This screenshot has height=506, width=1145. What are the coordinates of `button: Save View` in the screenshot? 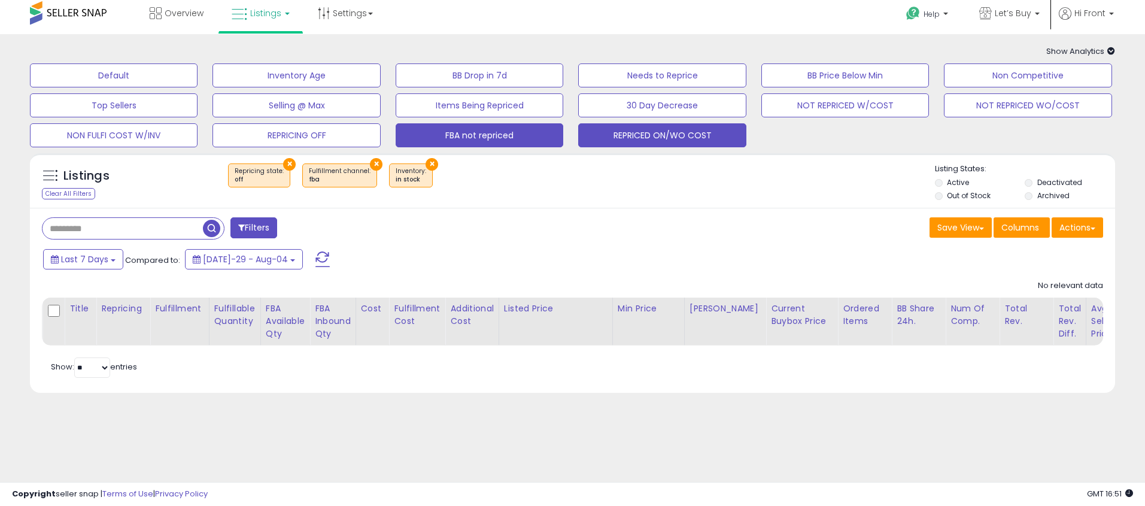 It's located at (961, 227).